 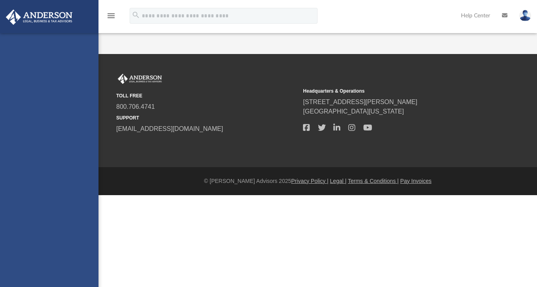 I want to click on small: SUPPORT, so click(x=207, y=118).